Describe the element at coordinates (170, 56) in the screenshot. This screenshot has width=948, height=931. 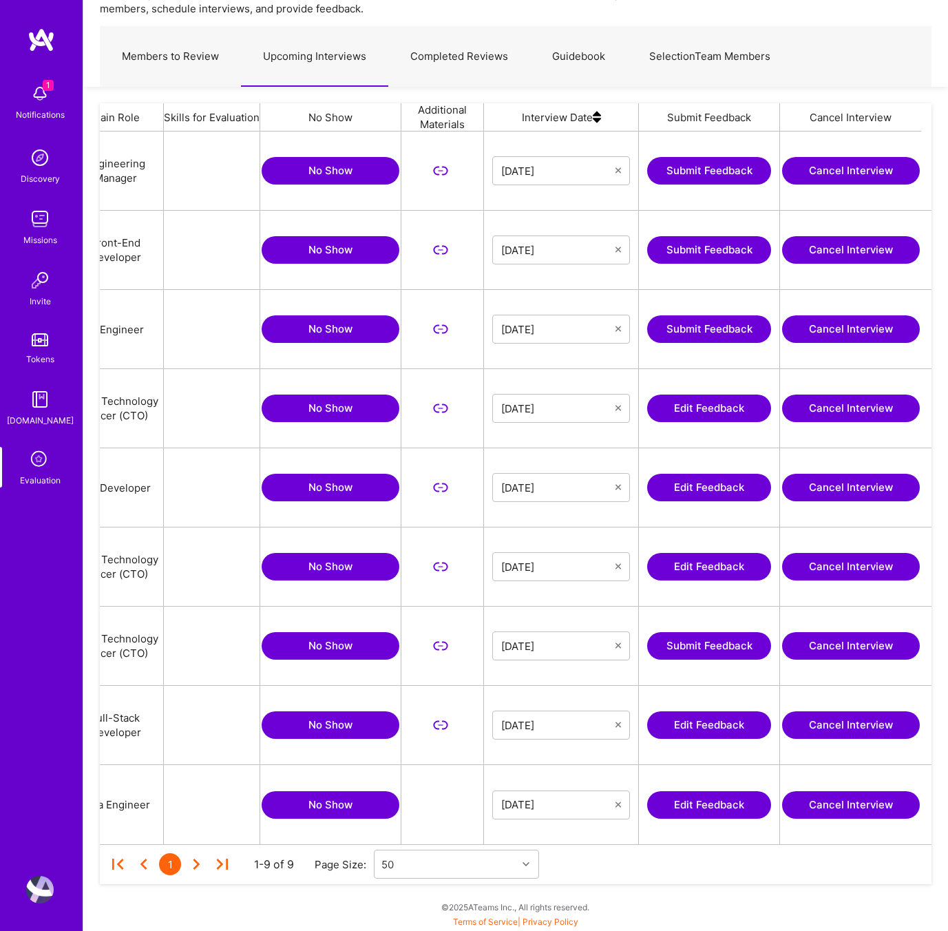
I see `a: Members to Review` at that location.